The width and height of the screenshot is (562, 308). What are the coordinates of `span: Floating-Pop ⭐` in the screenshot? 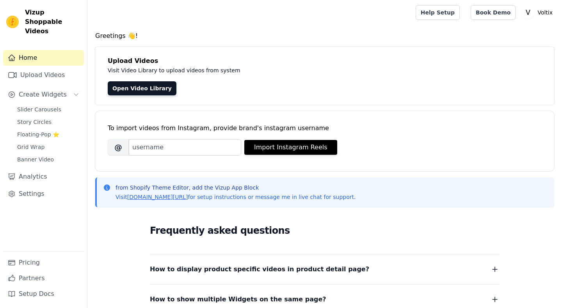 It's located at (38, 134).